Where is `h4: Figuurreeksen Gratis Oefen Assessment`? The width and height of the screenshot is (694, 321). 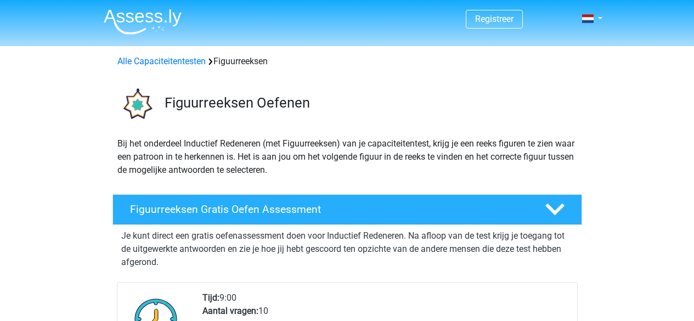
h4: Figuurreeksen Gratis Oefen Assessment is located at coordinates (329, 209).